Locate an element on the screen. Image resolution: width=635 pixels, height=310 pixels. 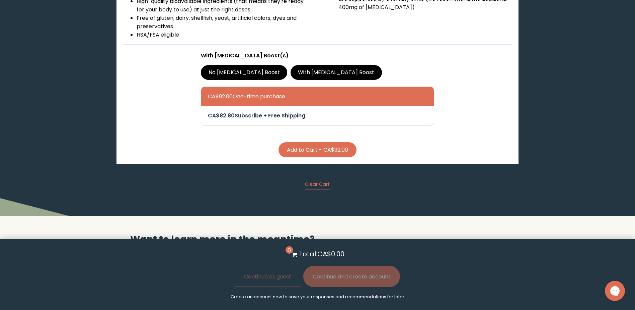
h2: Want to learn more in the meantime? is located at coordinates (253, 239).